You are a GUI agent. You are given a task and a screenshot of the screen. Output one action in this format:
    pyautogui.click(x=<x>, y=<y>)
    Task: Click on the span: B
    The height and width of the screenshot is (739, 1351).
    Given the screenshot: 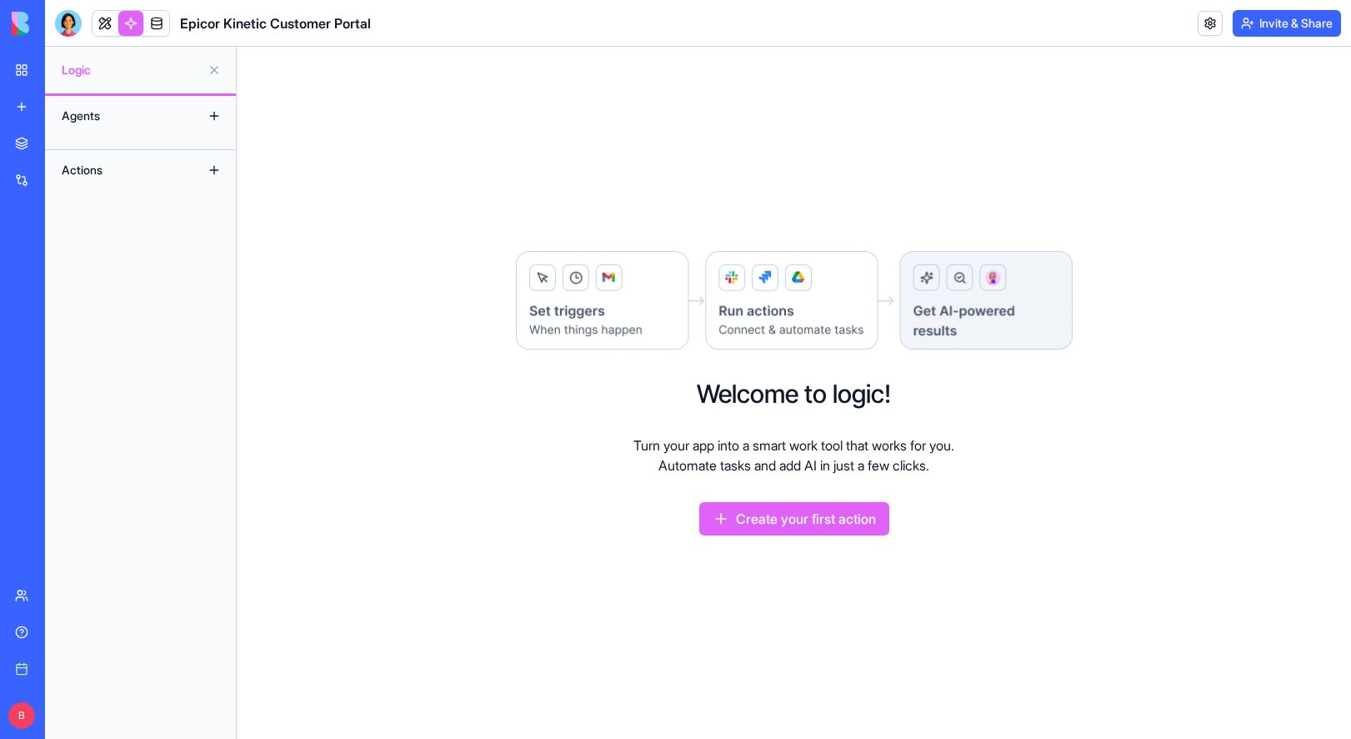 What is the action you would take?
    pyautogui.click(x=22, y=715)
    